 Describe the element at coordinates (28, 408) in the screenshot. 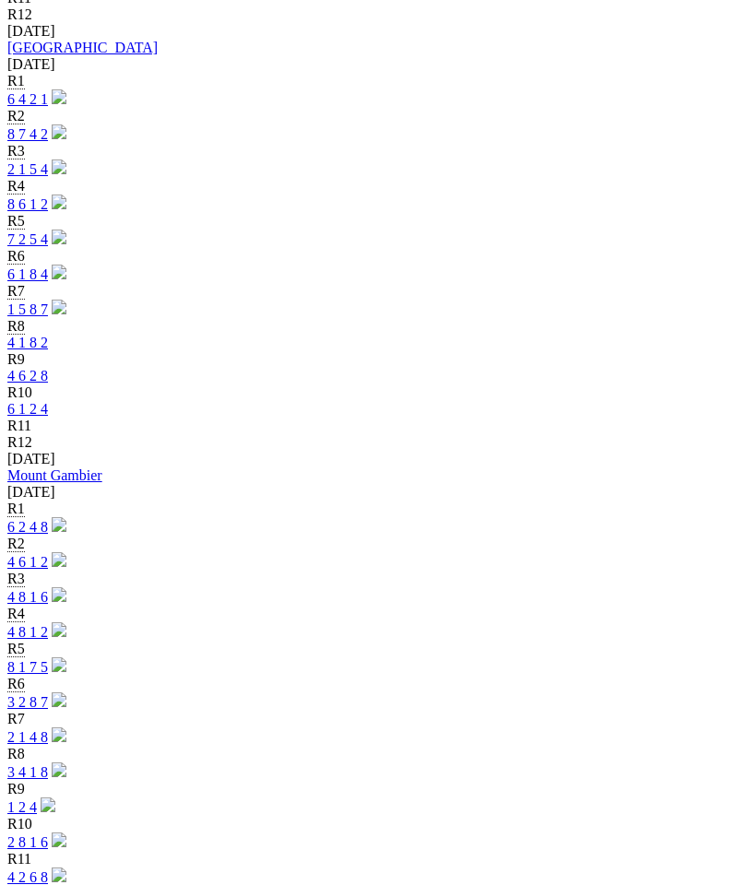

I see `a: 6 1 2 4` at that location.